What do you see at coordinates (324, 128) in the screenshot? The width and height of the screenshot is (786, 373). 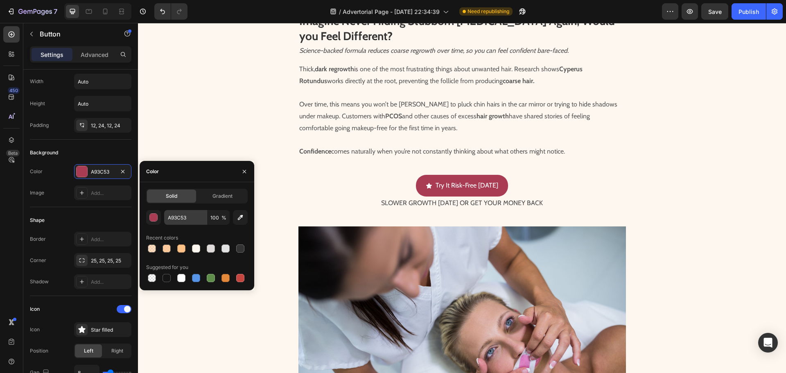 I see `p: comes naturally when you’re not constantly thinking about what others might notice.` at bounding box center [324, 128].